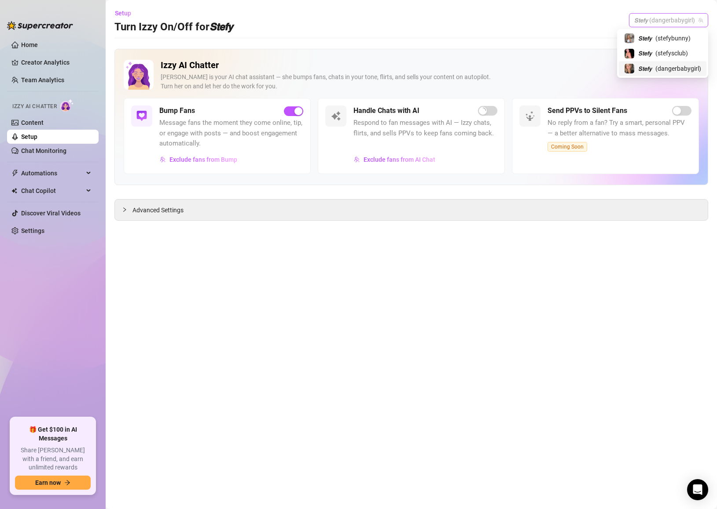 Image resolution: width=717 pixels, height=509 pixels. Describe the element at coordinates (29, 45) in the screenshot. I see `a: Home` at that location.